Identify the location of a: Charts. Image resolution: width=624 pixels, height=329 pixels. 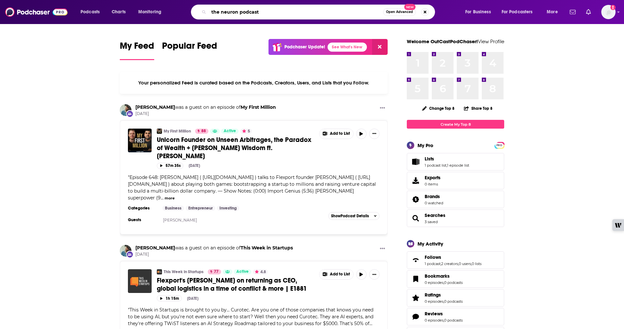
(118, 12).